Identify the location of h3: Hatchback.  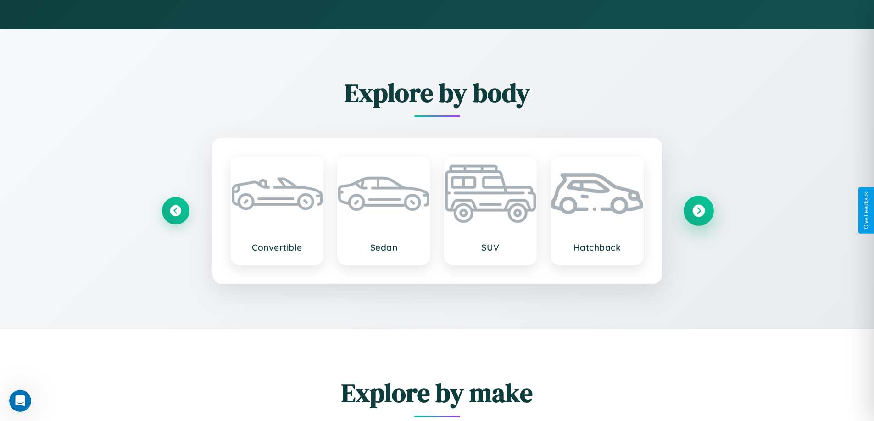
(597, 248).